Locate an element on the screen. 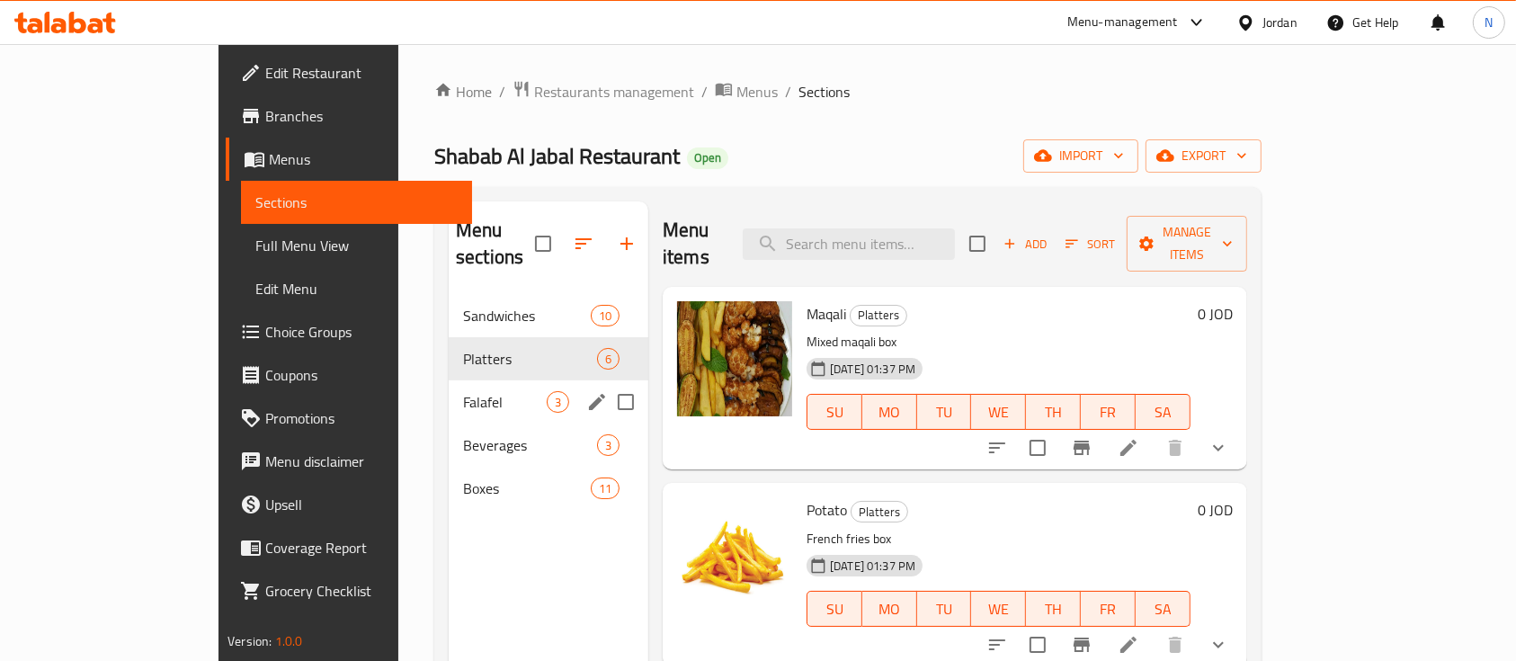 Image resolution: width=1516 pixels, height=661 pixels. span: 3 is located at coordinates (608, 445).